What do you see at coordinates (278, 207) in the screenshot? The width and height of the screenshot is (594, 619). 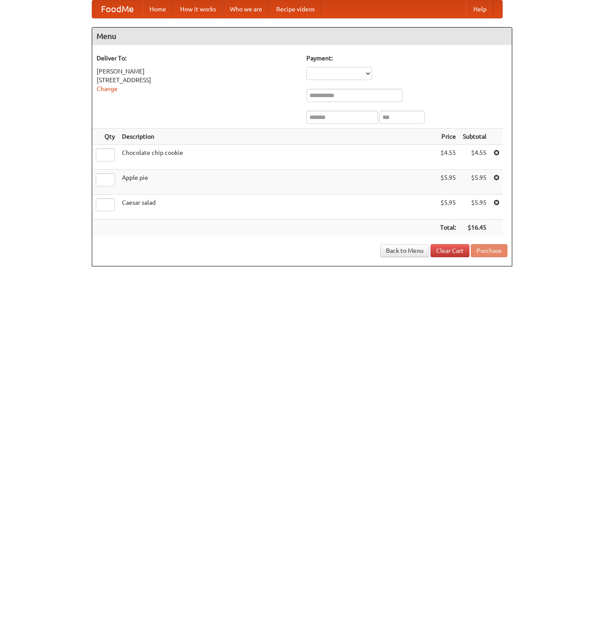 I see `td: Caesar salad` at bounding box center [278, 207].